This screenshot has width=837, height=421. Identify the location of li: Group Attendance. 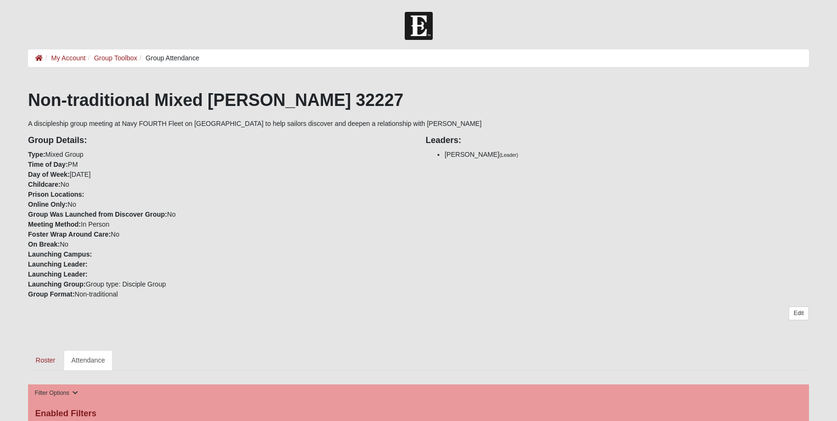
(168, 58).